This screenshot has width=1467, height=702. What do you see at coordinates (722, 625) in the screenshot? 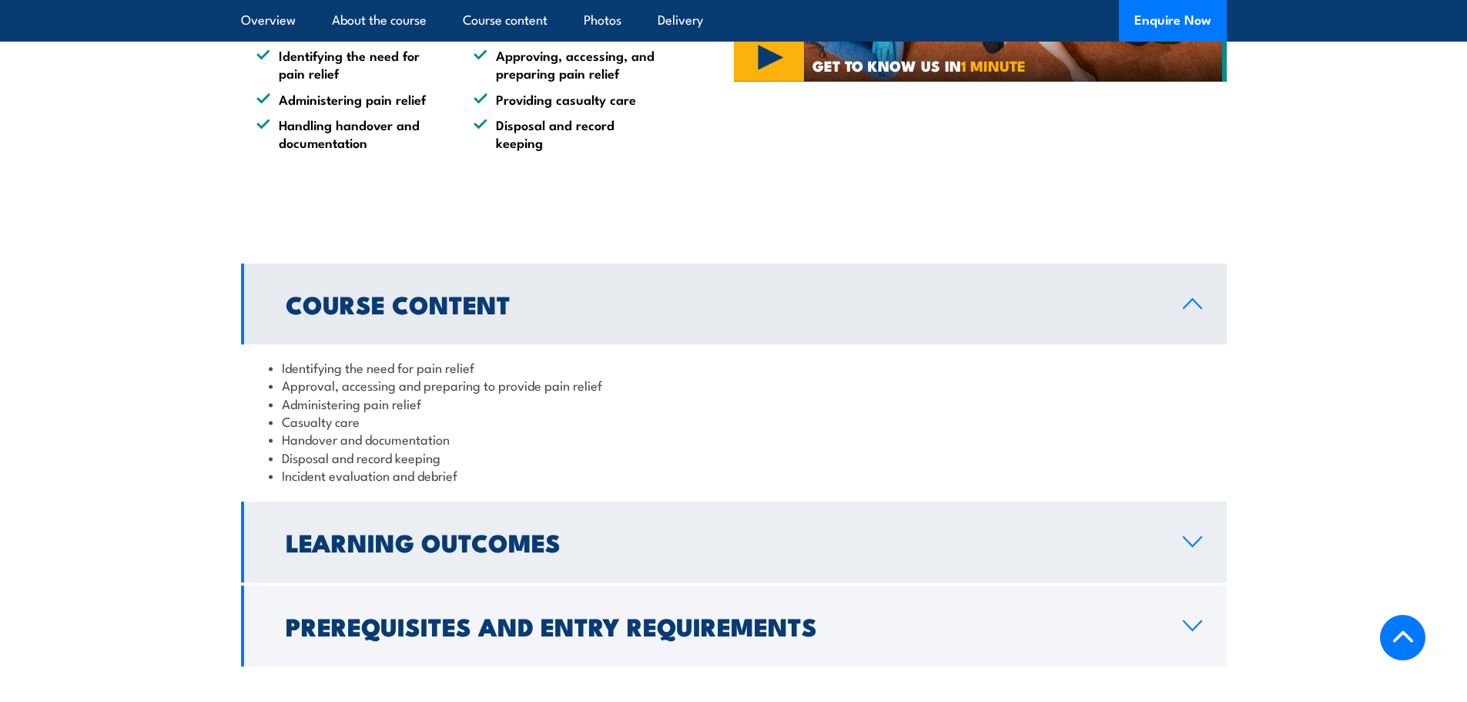
I see `h2: Prerequisites and Entry Requirements` at bounding box center [722, 625].